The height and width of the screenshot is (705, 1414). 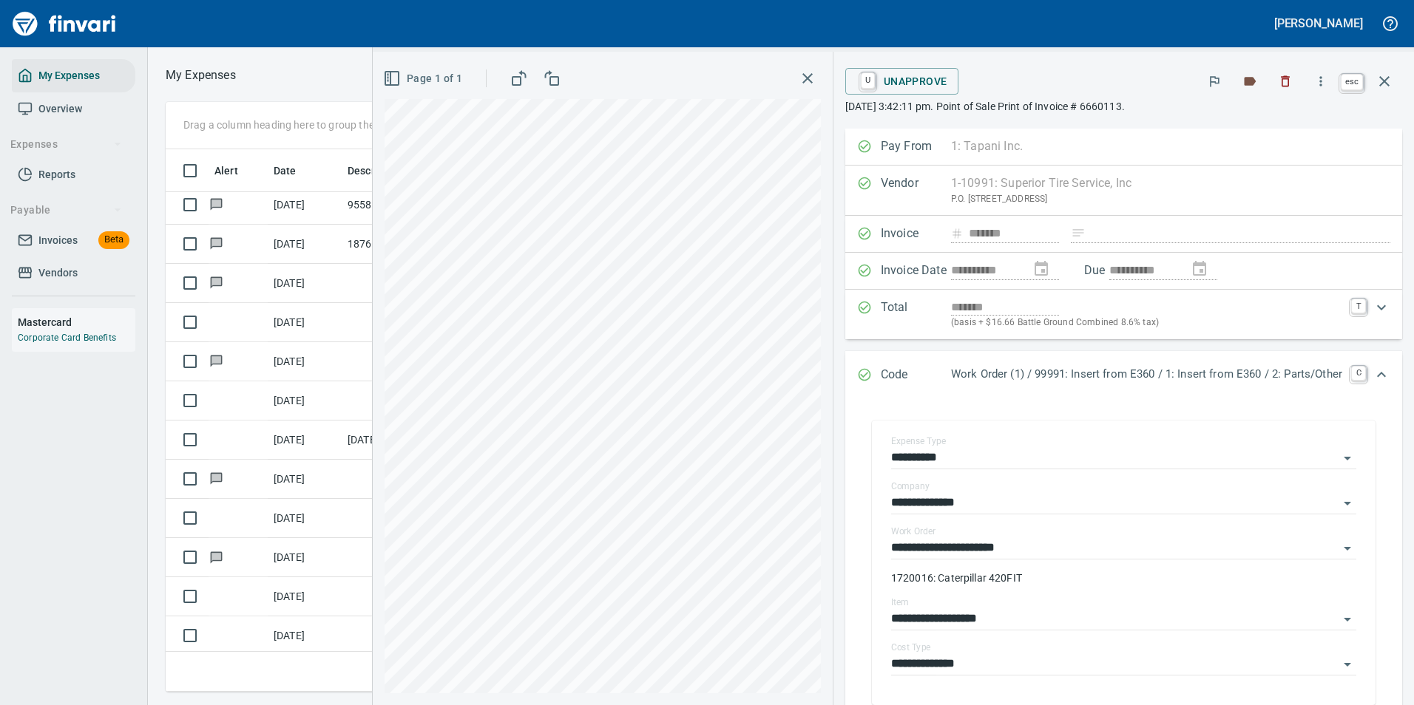 What do you see at coordinates (1214, 81) in the screenshot?
I see `button: Flag` at bounding box center [1214, 81].